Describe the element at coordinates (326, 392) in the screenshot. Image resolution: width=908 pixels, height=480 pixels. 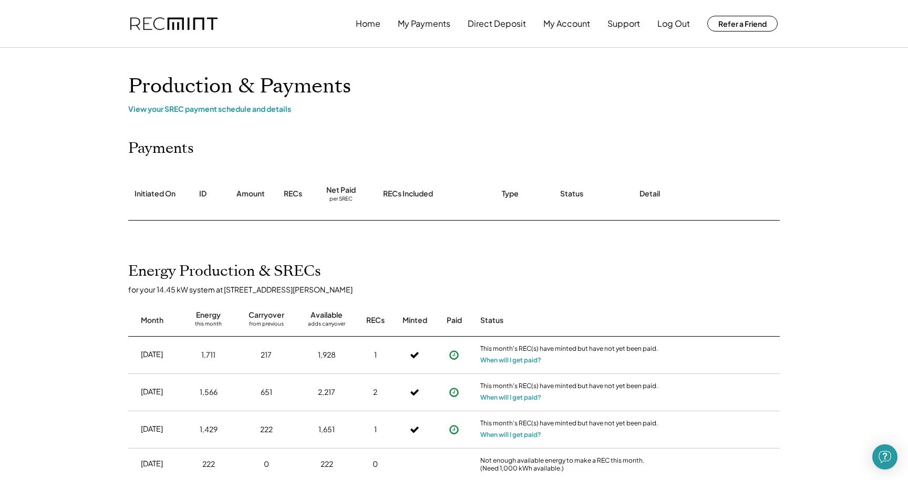
I see `div: 2,217` at that location.